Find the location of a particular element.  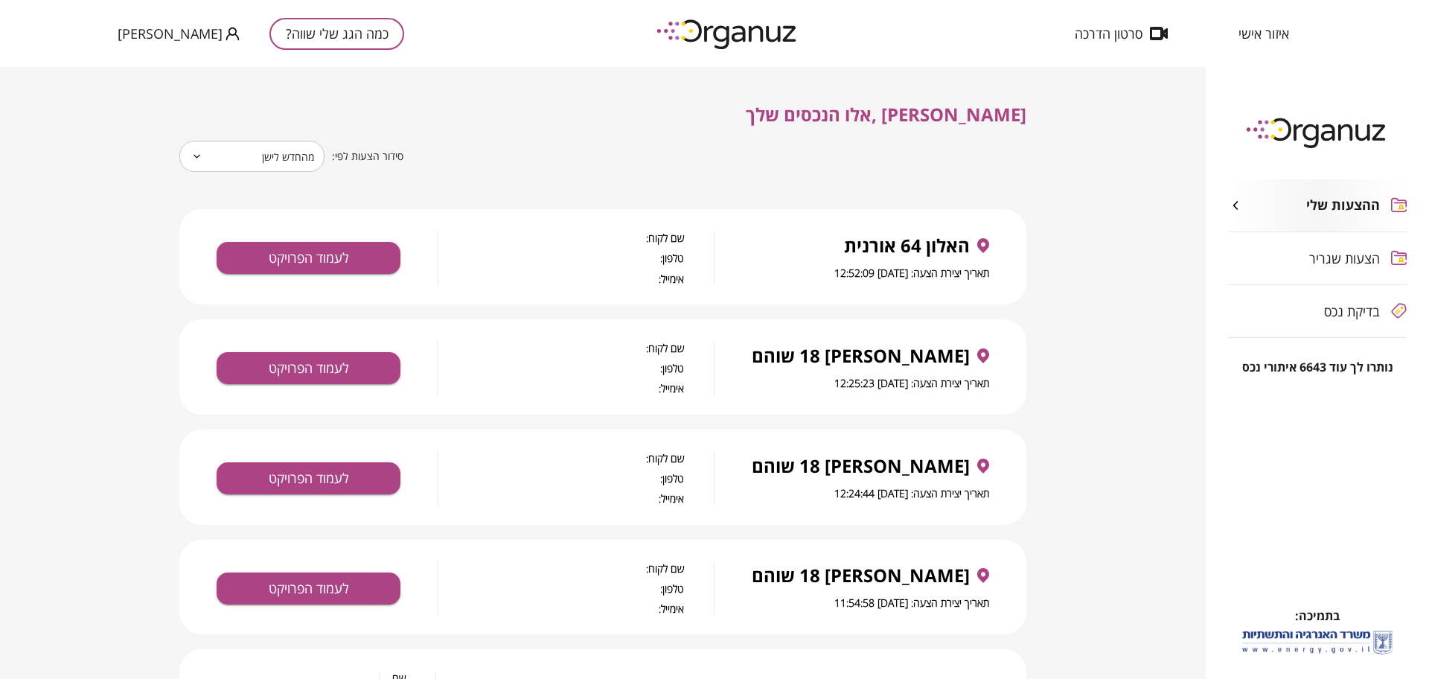

button: ההצעות שלי is located at coordinates (1318, 205).